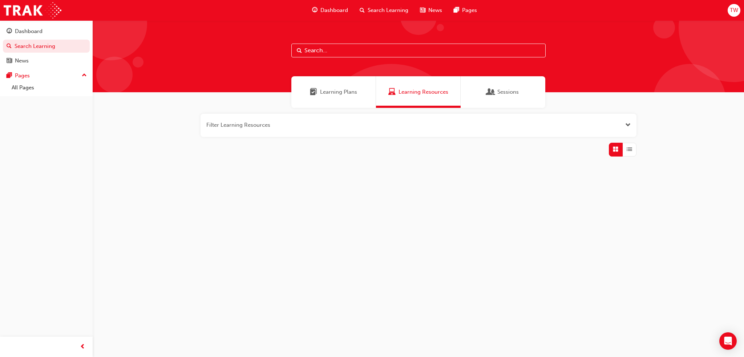  Describe the element at coordinates (503, 92) in the screenshot. I see `a: SessionsSessions` at that location.